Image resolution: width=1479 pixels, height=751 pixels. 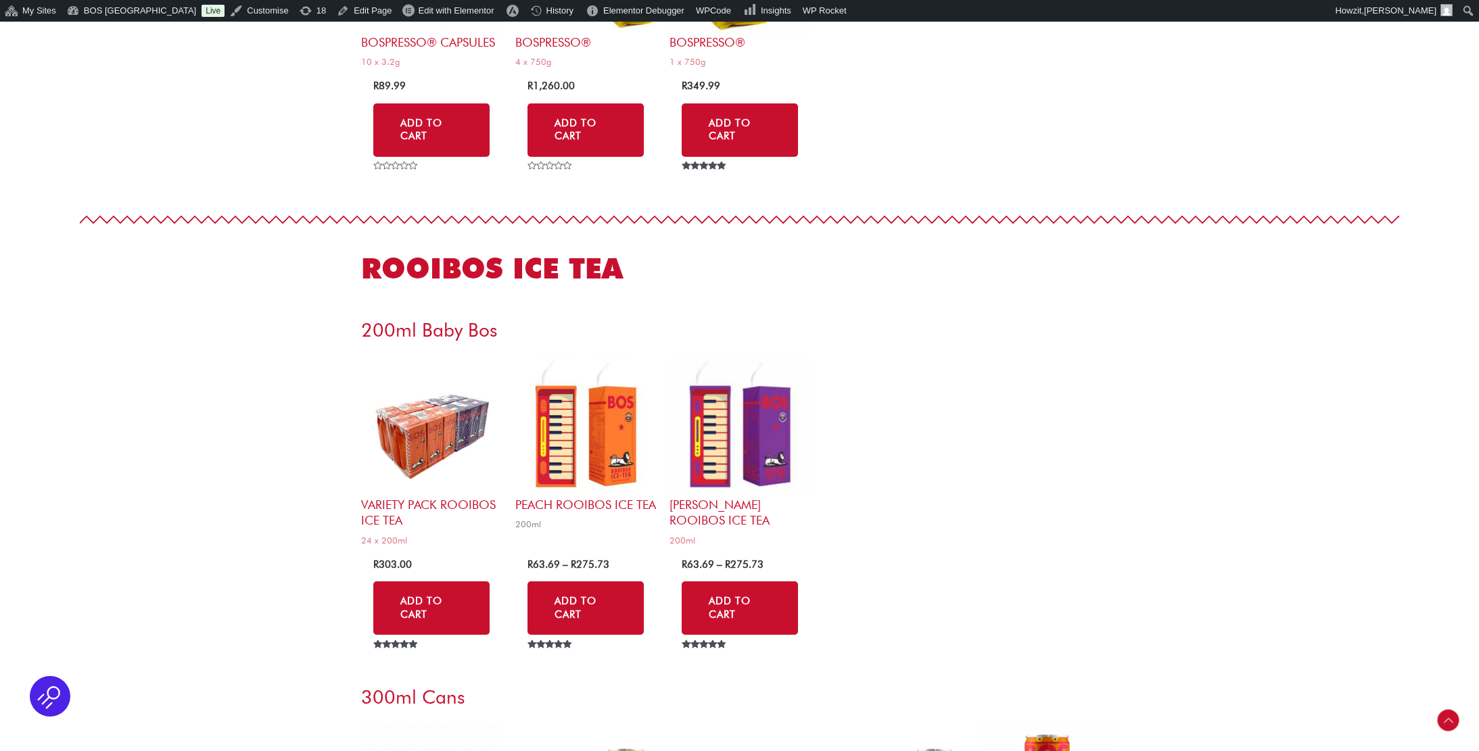 What do you see at coordinates (431, 608) in the screenshot?
I see `a: Add to cart: “Variety Pack Rooibos Ice Tea”` at bounding box center [431, 608].